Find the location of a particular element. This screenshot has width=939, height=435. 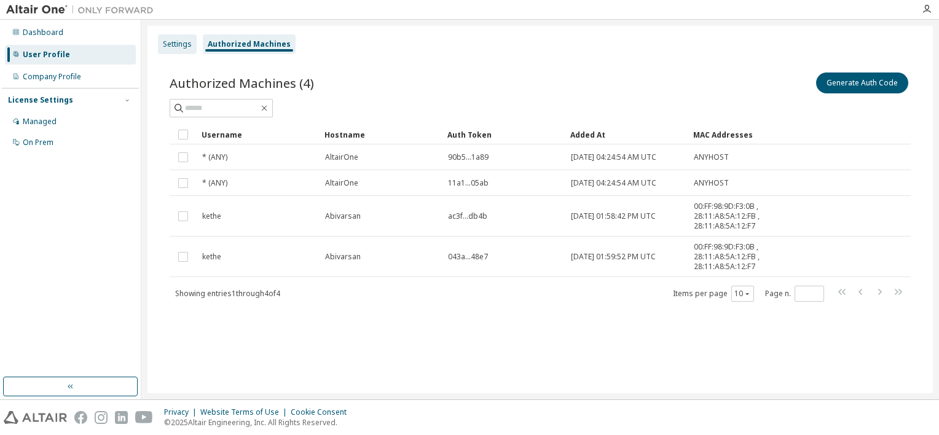

div: License Settings is located at coordinates (41, 100).